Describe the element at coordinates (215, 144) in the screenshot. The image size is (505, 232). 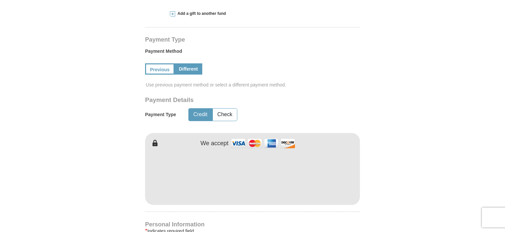
I see `h4: We accept` at that location.